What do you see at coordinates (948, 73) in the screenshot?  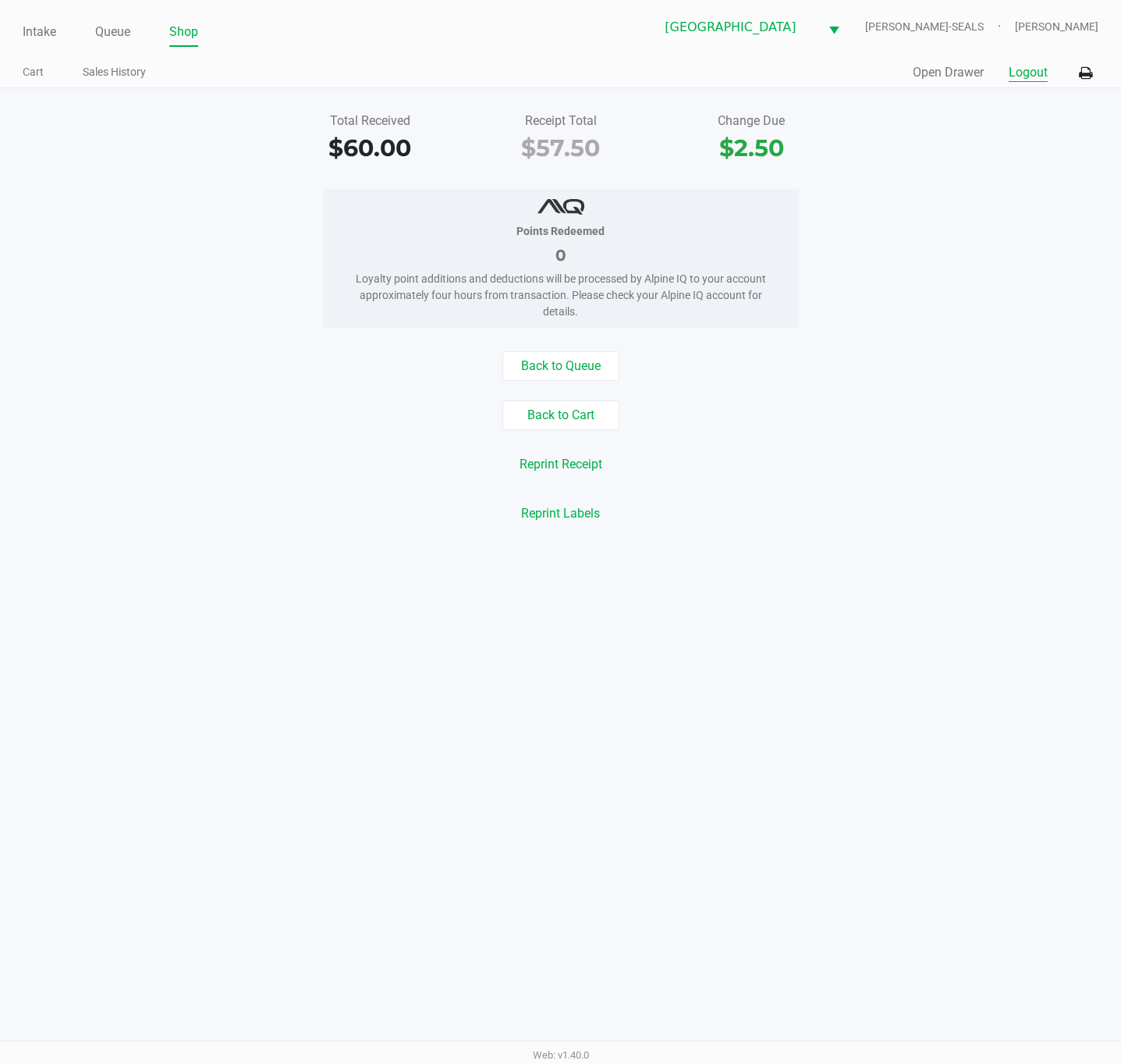 I see `button: Open Drawer` at bounding box center [948, 73].